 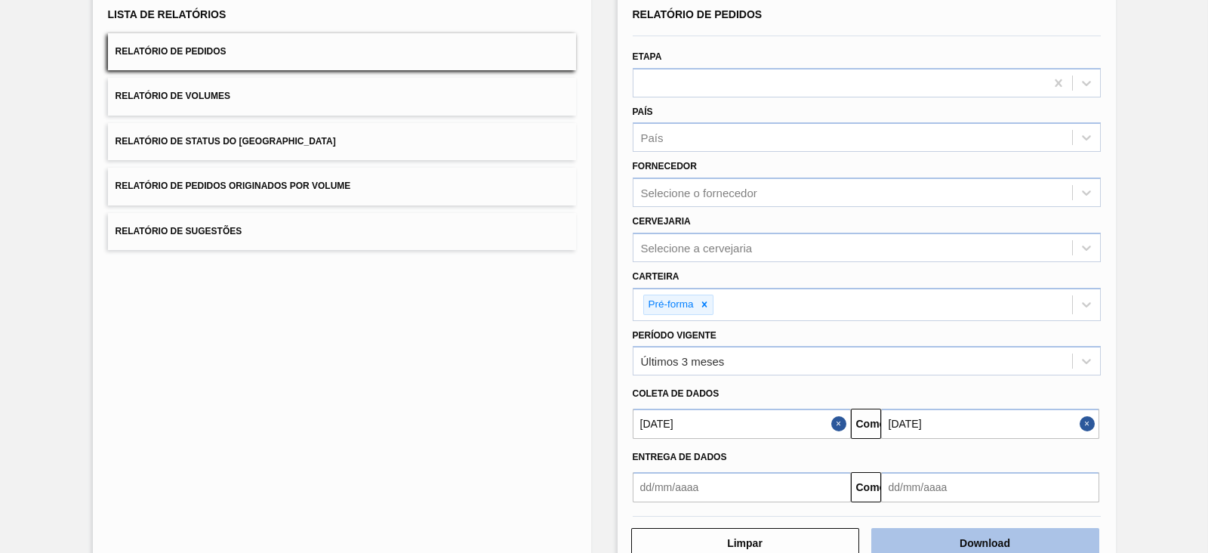 What do you see at coordinates (342, 186) in the screenshot?
I see `button: Relatório de Pedidos Originados por Volume` at bounding box center [342, 186].